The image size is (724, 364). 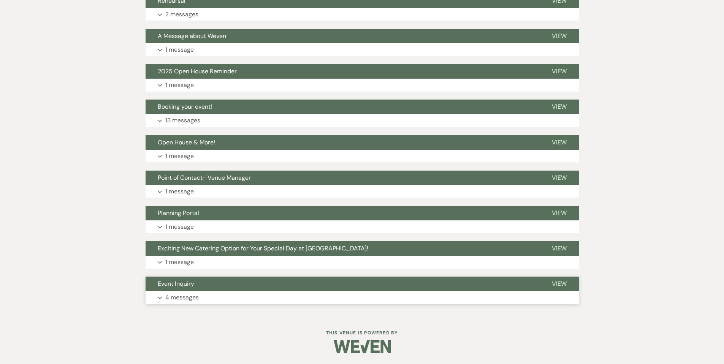 What do you see at coordinates (178, 213) in the screenshot?
I see `span: Planning Portal` at bounding box center [178, 213].